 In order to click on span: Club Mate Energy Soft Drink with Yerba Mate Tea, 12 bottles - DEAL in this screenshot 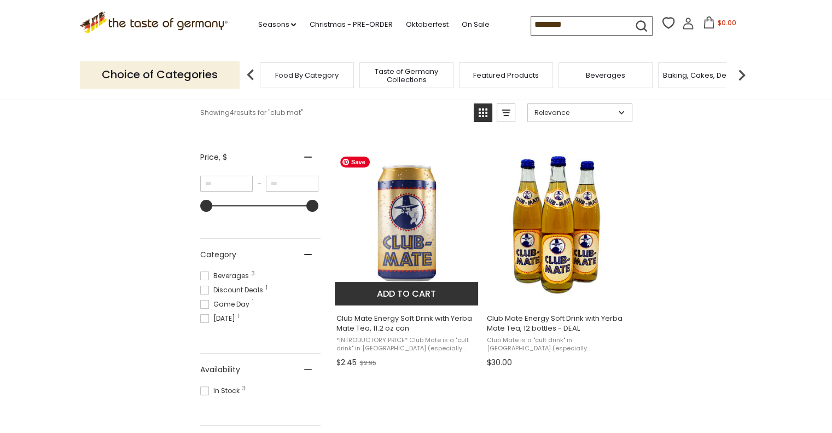, I will do `click(558, 323)`.